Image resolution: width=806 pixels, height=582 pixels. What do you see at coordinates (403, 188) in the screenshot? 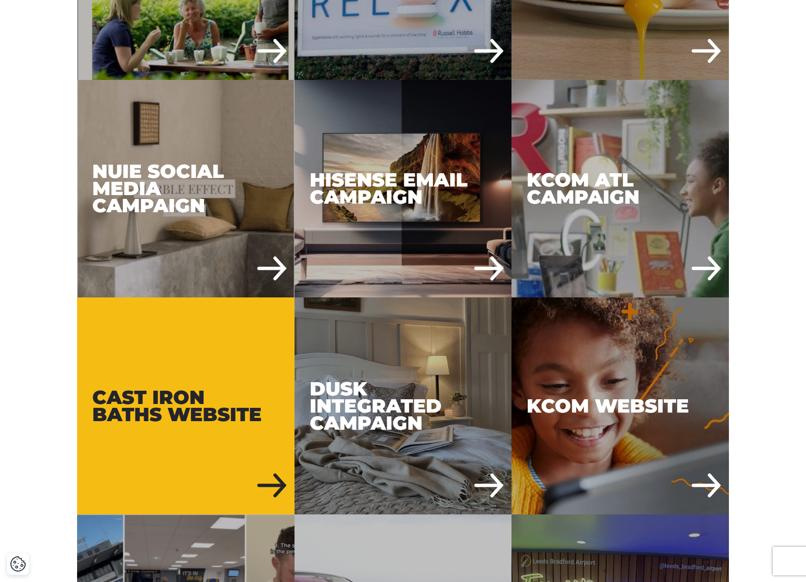
I see `a: Hisense Email Campaign Hisense Email Campaign` at bounding box center [403, 188].